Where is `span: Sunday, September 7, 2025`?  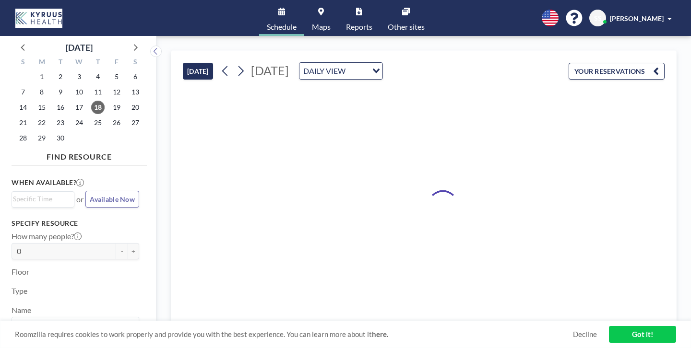 span: Sunday, September 7, 2025 is located at coordinates (23, 92).